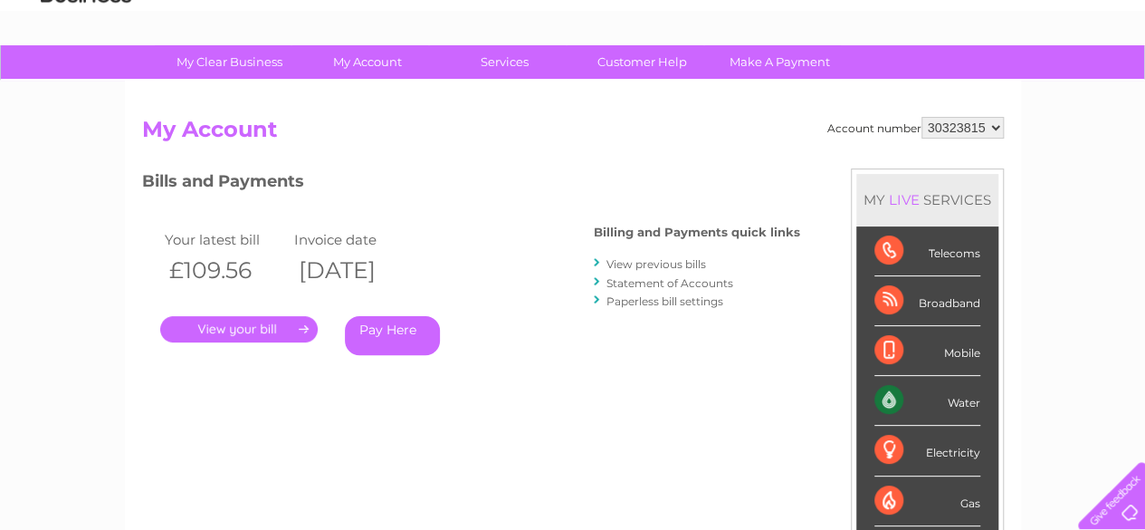 The width and height of the screenshot is (1145, 530). I want to click on a: 0333 014 3131, so click(866, 20).